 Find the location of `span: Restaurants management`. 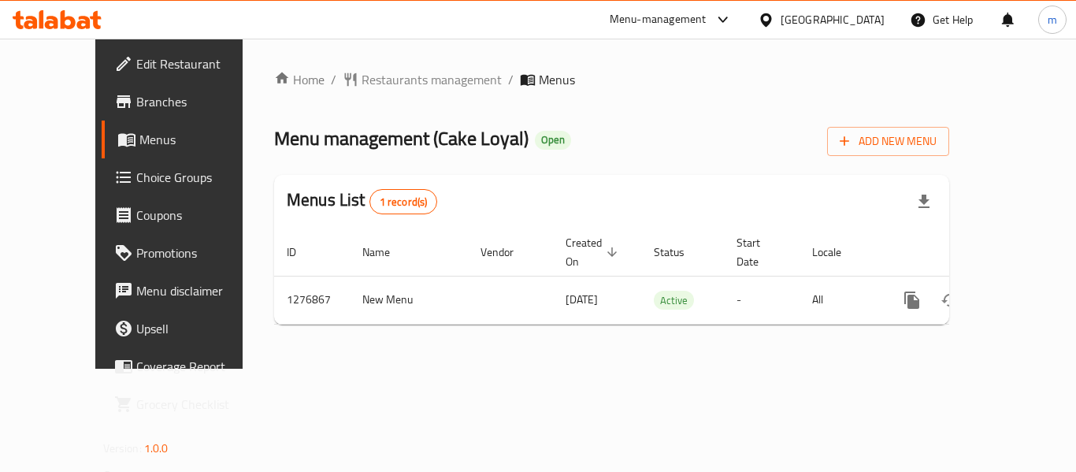

span: Restaurants management is located at coordinates (432, 80).